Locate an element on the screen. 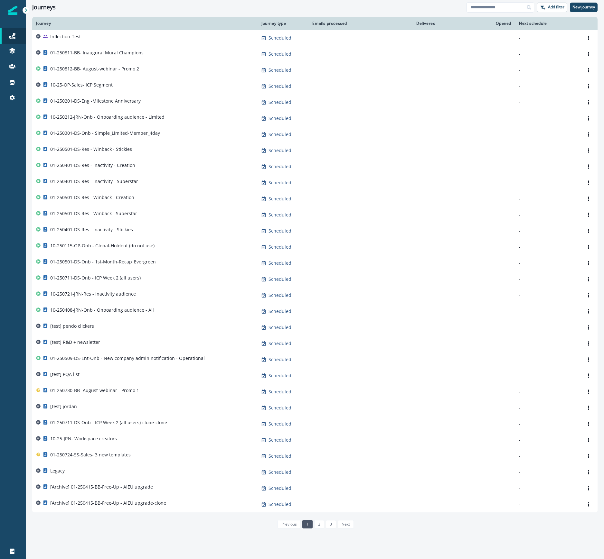 The width and height of the screenshot is (604, 559). div: Journey type is located at coordinates (282, 23).